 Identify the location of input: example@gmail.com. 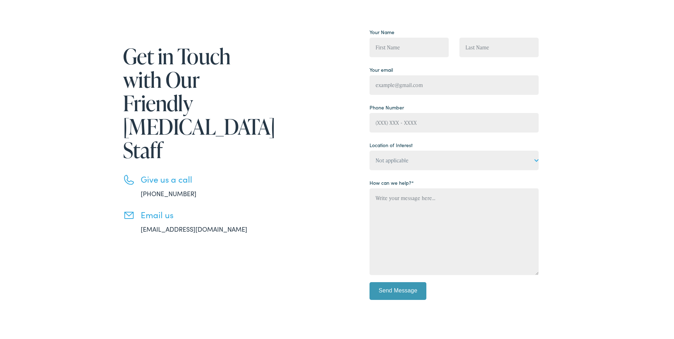
(454, 83).